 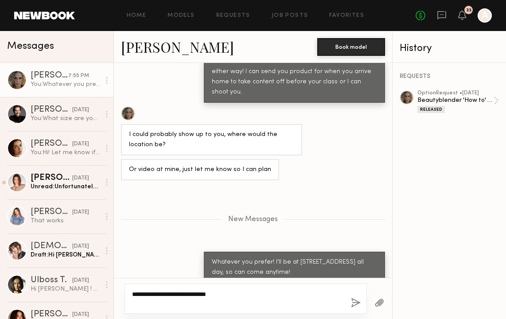 I want to click on div: Ulboss T., so click(x=51, y=280).